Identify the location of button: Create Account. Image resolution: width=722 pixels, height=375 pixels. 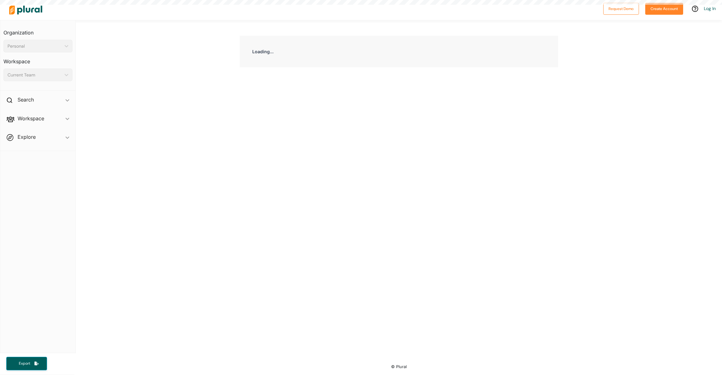
(664, 9).